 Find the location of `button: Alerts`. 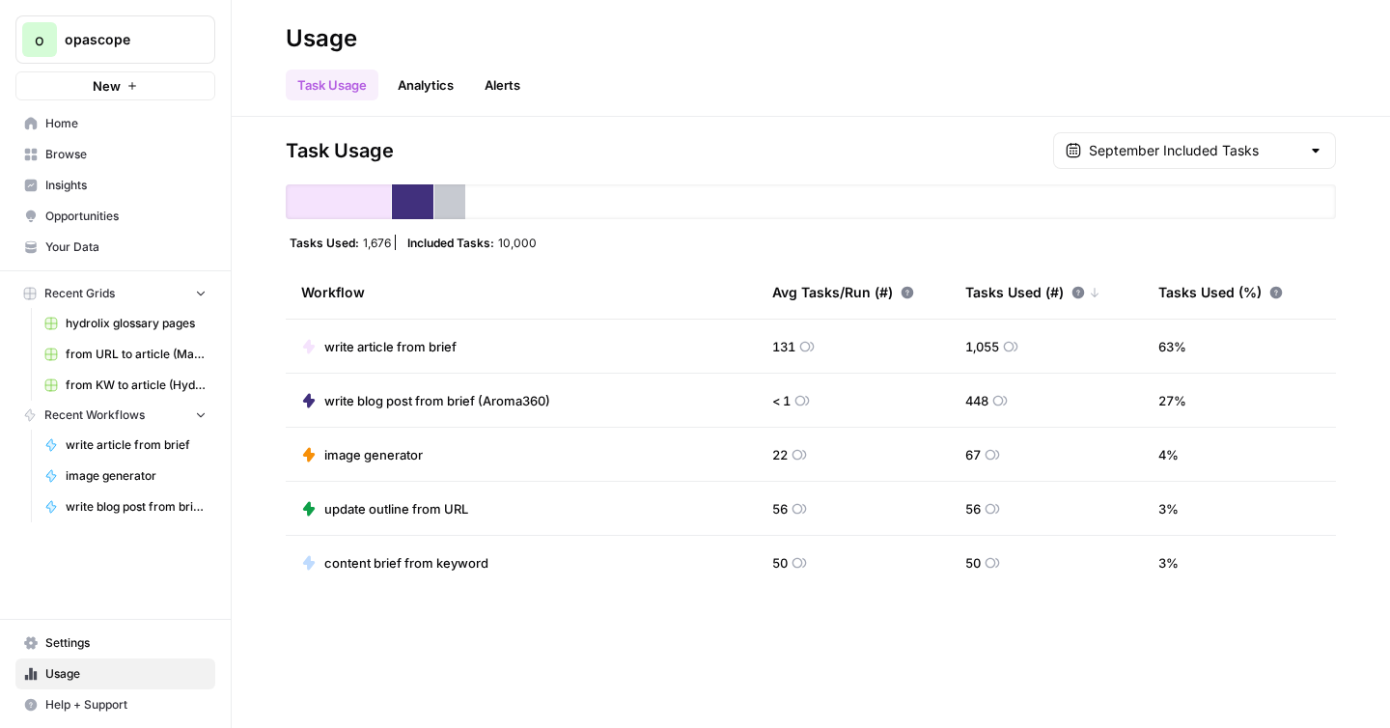

button: Alerts is located at coordinates (502, 85).